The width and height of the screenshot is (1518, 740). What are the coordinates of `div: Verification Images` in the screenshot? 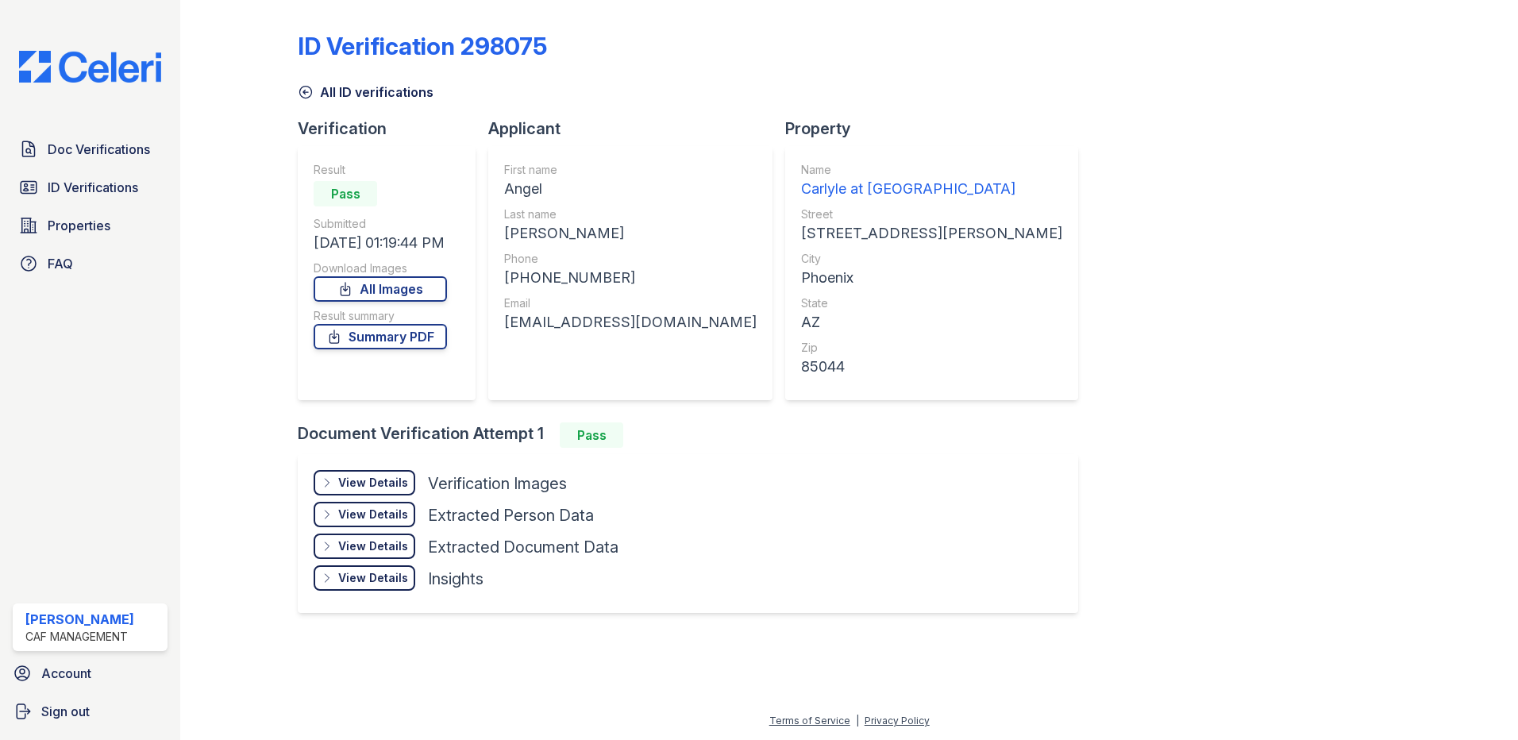 It's located at (497, 484).